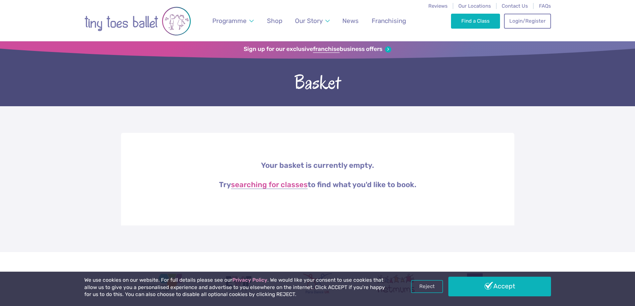  What do you see at coordinates (350, 21) in the screenshot?
I see `span: News` at bounding box center [350, 21].